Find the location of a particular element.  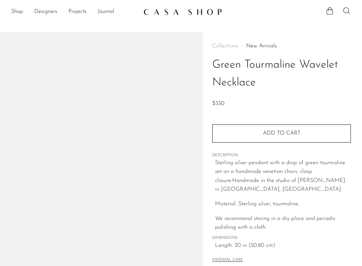

a: New Arrivals is located at coordinates (261, 46).